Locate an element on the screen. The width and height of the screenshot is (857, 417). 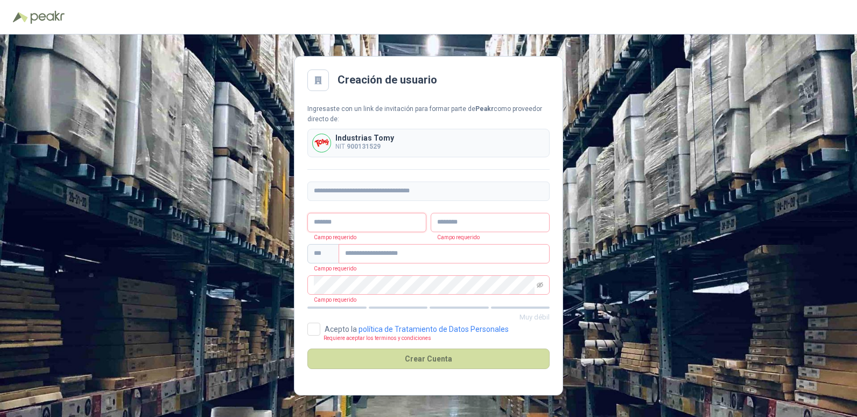
img: Logo is located at coordinates (20, 17).